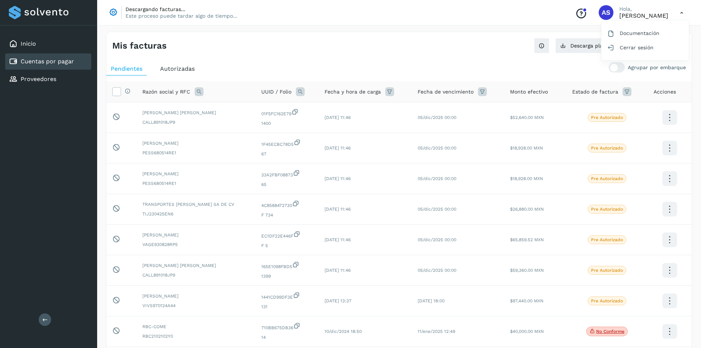 This screenshot has height=348, width=701. What do you see at coordinates (645, 47) in the screenshot?
I see `div: Cerrar sesión` at bounding box center [645, 47].